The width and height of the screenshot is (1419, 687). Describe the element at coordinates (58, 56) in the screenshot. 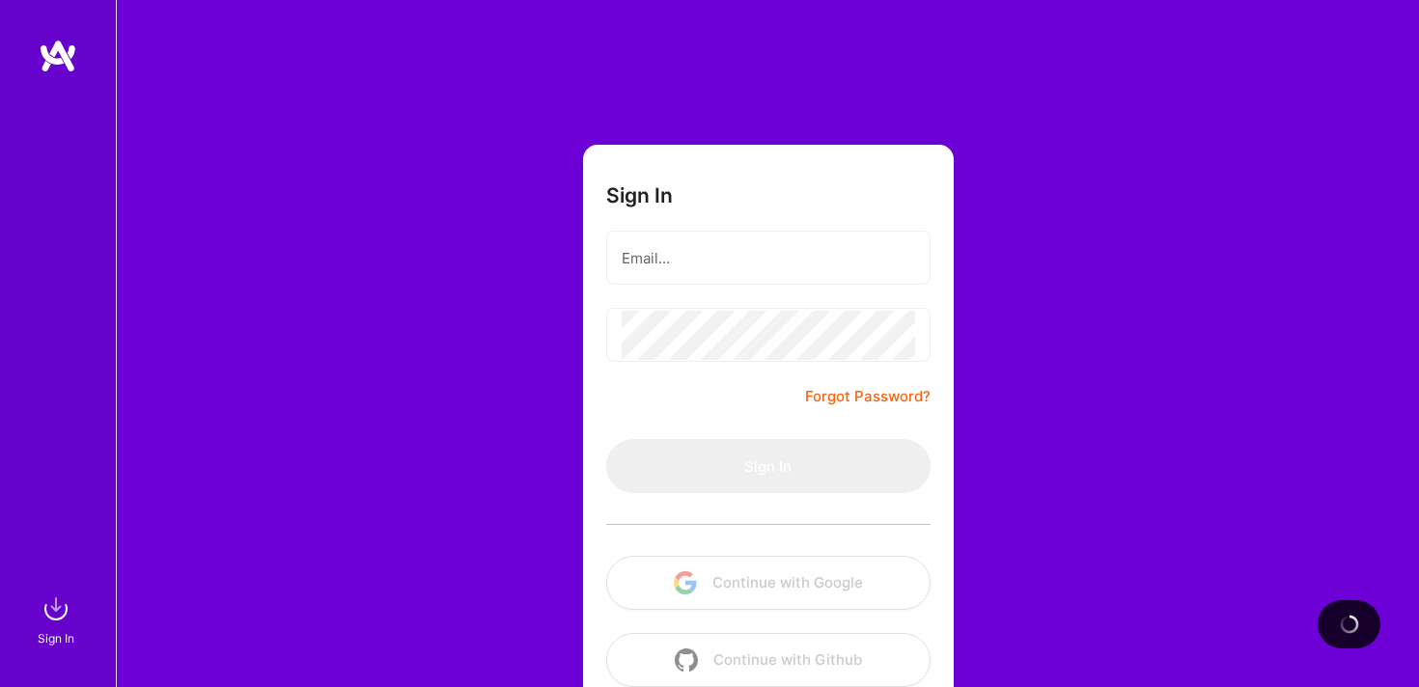

I see `img: logo` at that location.